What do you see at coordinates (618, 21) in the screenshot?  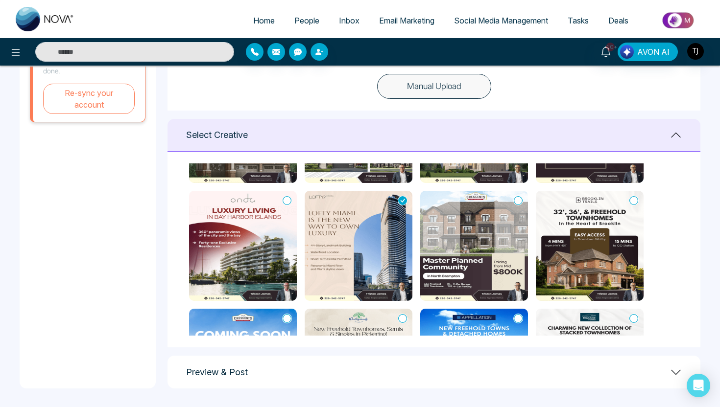 I see `span: Deals` at bounding box center [618, 21].